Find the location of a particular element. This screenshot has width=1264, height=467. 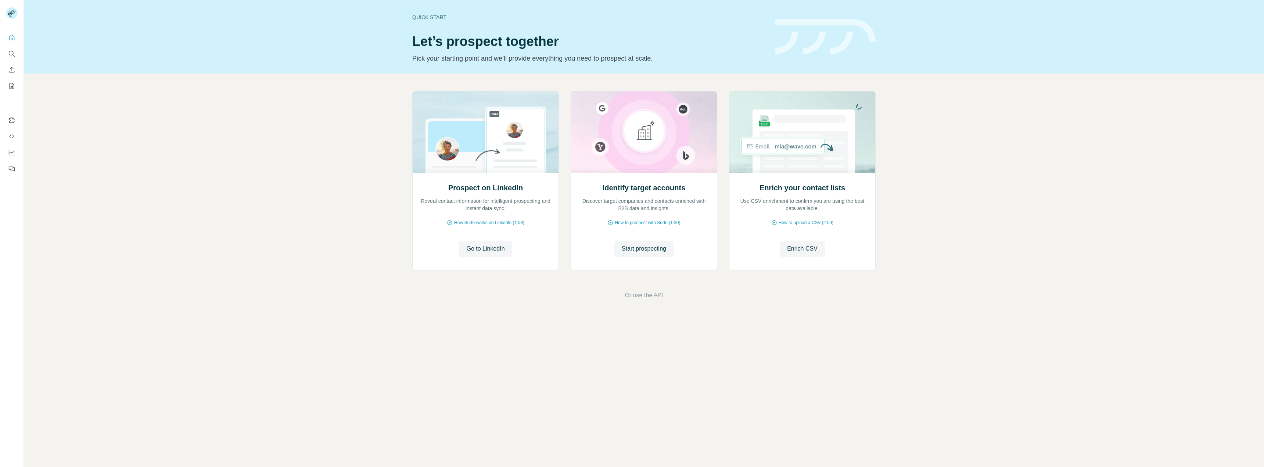

span: How to prospect with Surfe (1:30) is located at coordinates (648, 223).